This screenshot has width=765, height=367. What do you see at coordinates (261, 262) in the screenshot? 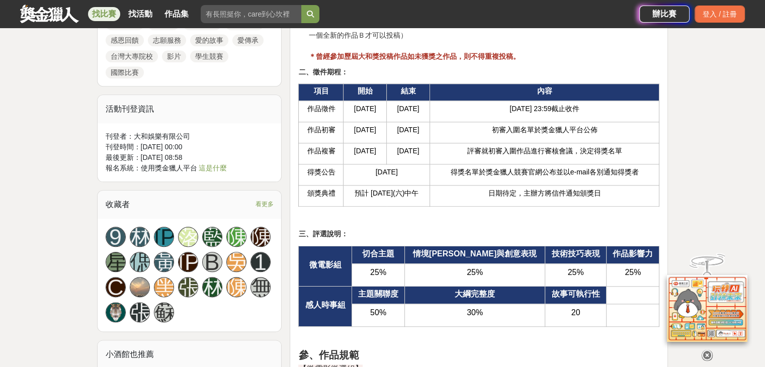
I see `div: 1` at bounding box center [261, 262].